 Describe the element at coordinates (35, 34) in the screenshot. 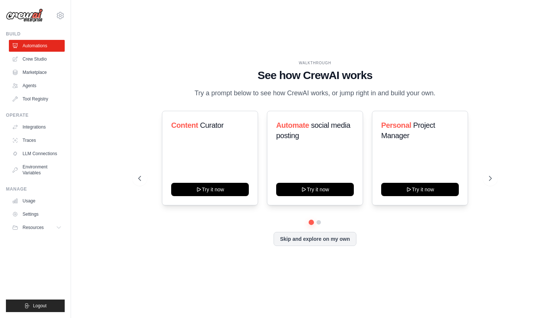

I see `div: Build` at that location.